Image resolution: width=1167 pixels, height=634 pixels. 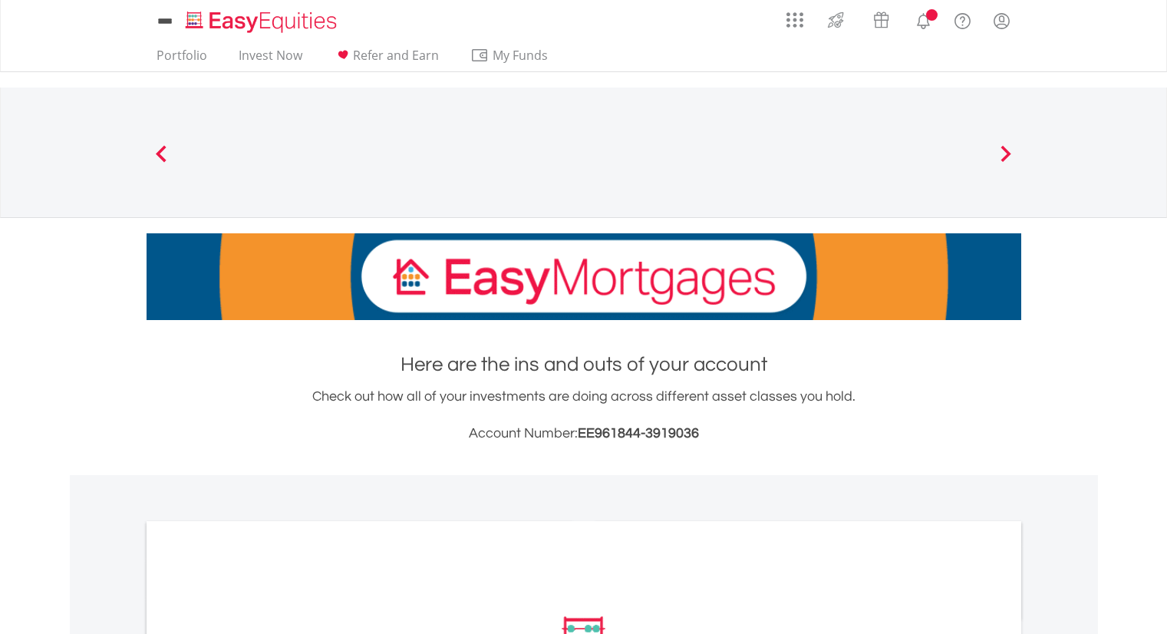 I want to click on a: Portfolio, so click(x=182, y=59).